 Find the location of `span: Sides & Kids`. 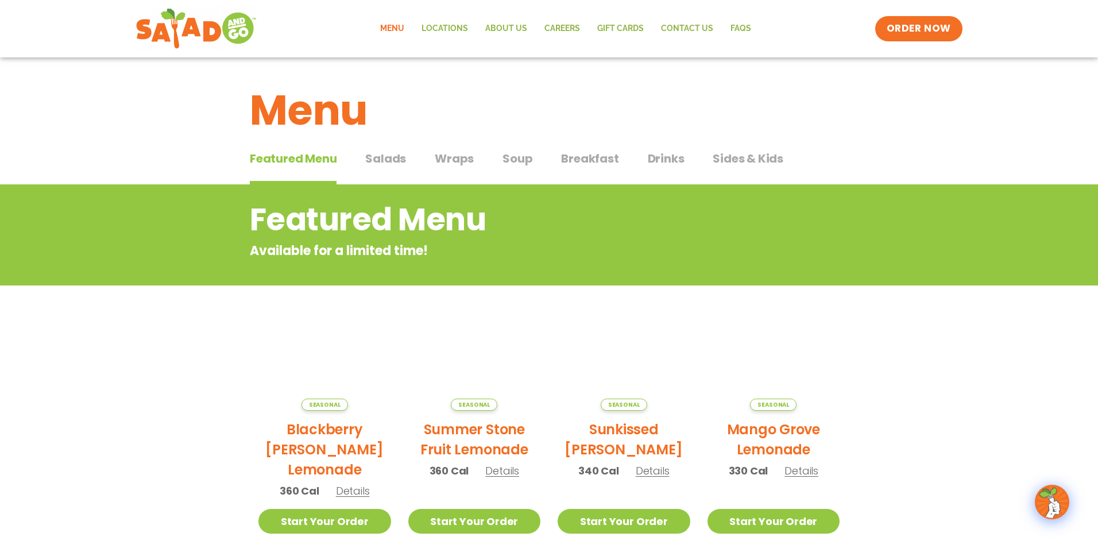

span: Sides & Kids is located at coordinates (748, 158).